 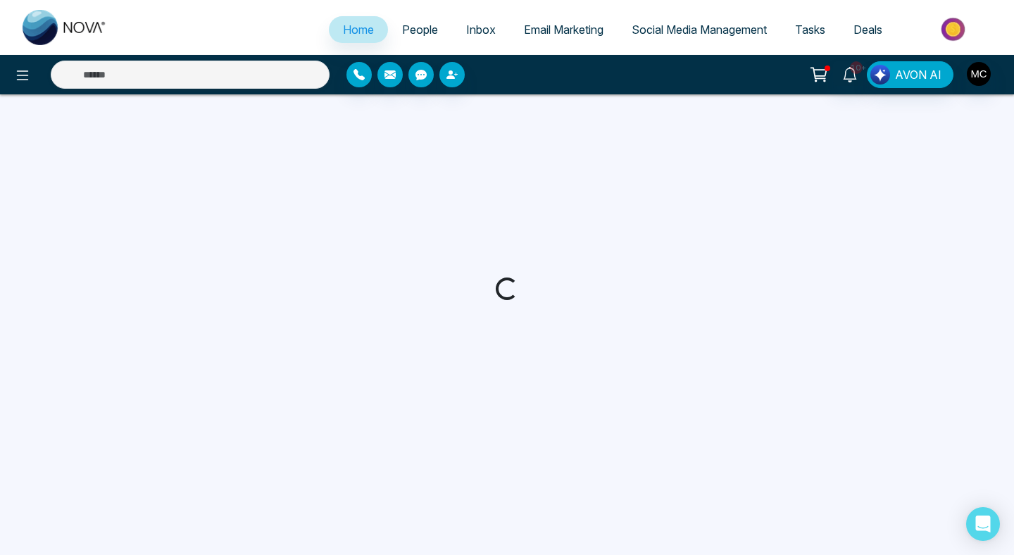 I want to click on a: Email Marketing, so click(x=563, y=30).